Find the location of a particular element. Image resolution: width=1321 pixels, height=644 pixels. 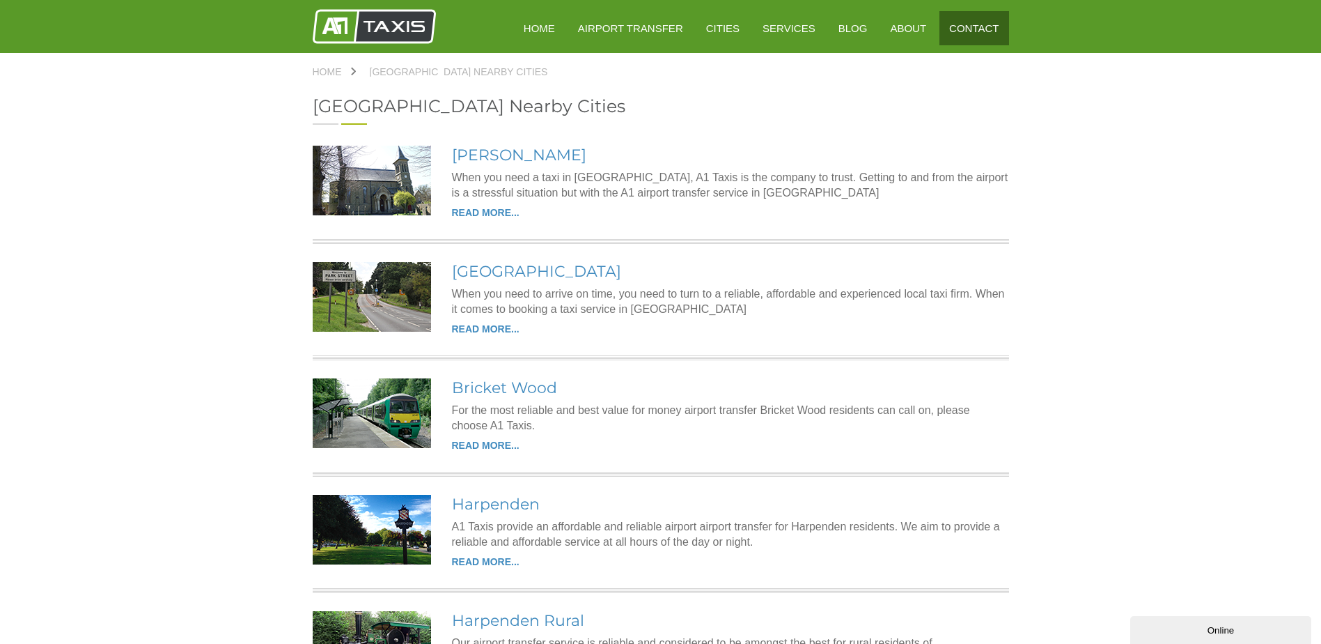

img: Bricket Wood is located at coordinates (372, 413).